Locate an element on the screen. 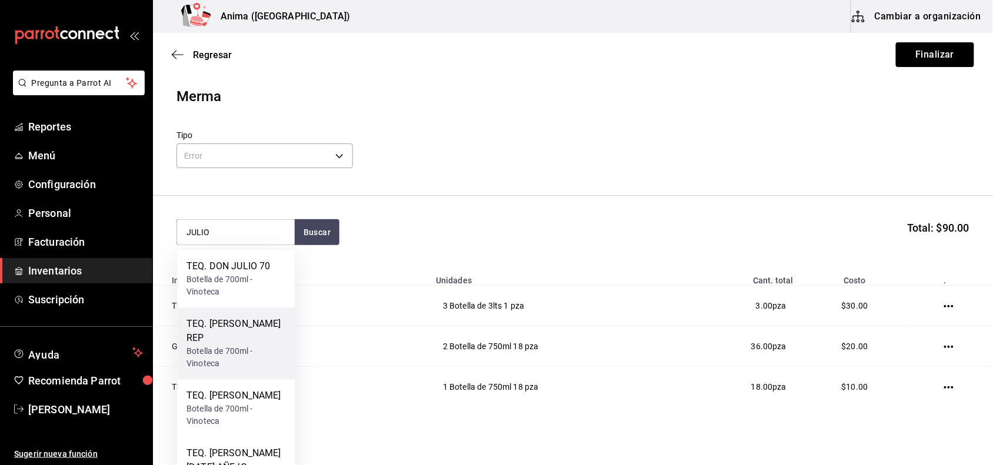 Image resolution: width=993 pixels, height=465 pixels. span: Total: $90.00 is located at coordinates (938, 228).